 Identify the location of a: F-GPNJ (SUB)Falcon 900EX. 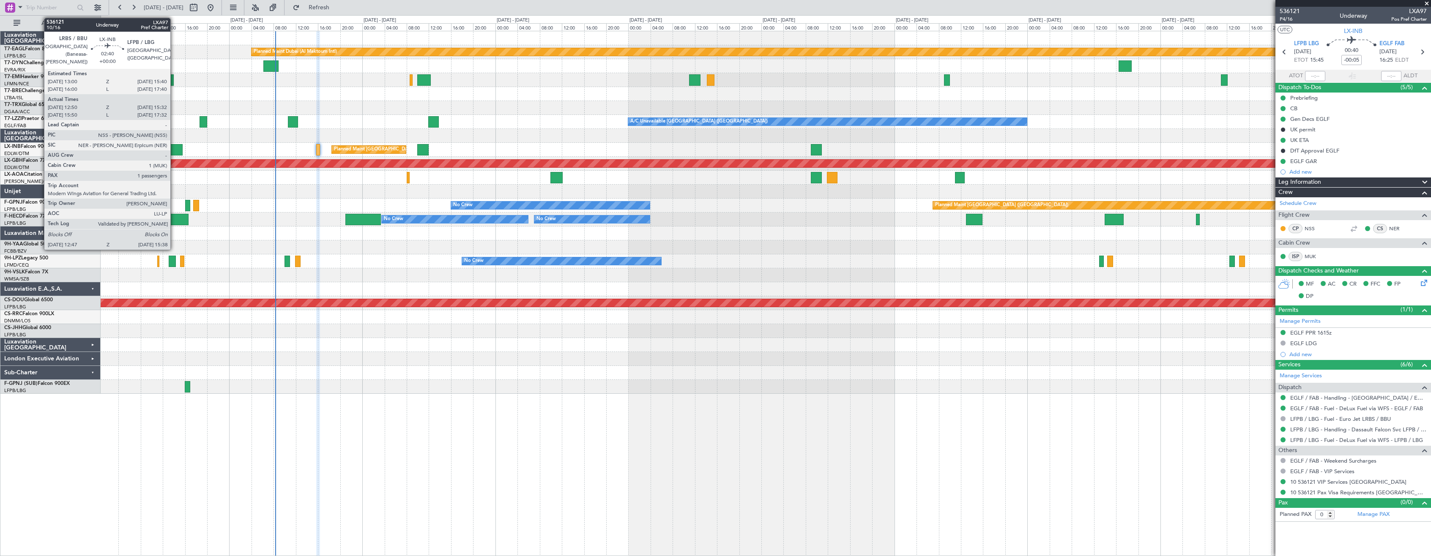
(37, 384).